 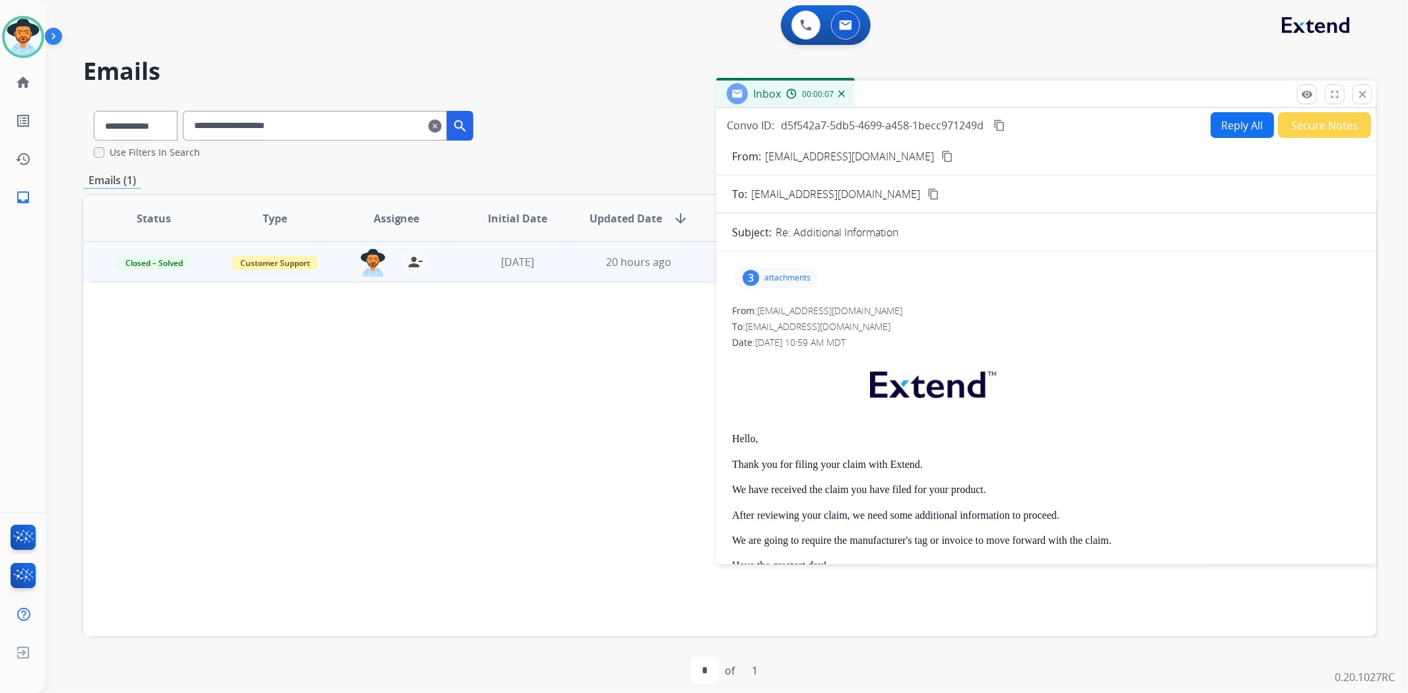 What do you see at coordinates (154, 218) in the screenshot?
I see `span: Status` at bounding box center [154, 218].